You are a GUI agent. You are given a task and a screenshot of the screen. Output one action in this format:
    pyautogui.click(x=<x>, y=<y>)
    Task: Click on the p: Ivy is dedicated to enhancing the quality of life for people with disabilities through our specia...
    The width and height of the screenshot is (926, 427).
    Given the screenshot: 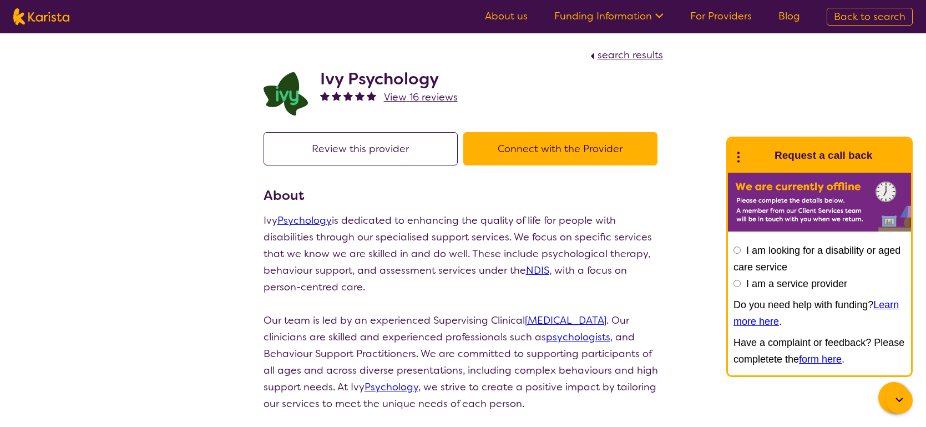 What is the action you would take?
    pyautogui.click(x=463, y=254)
    